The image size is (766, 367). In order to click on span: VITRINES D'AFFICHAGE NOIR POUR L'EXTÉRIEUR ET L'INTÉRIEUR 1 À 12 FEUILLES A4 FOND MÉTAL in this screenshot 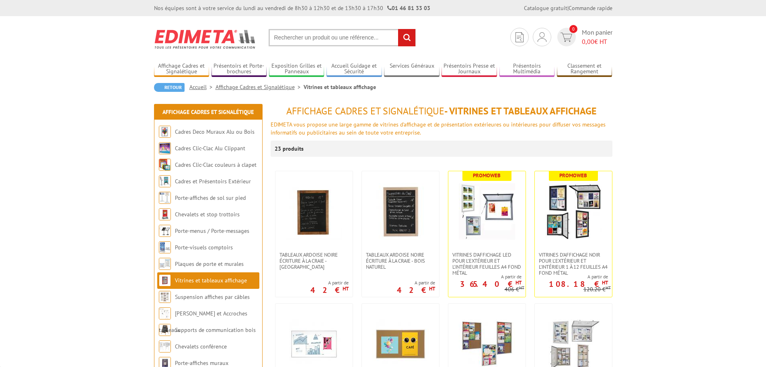, I will do `click(574, 264)`.